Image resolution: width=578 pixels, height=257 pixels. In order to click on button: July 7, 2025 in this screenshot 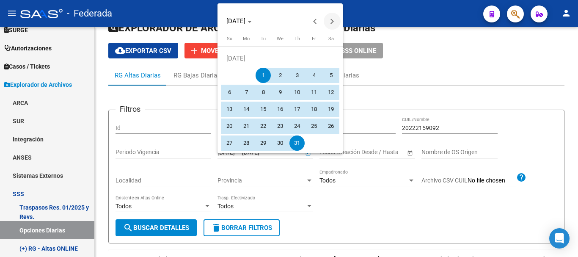, I will do `click(246, 92)`.